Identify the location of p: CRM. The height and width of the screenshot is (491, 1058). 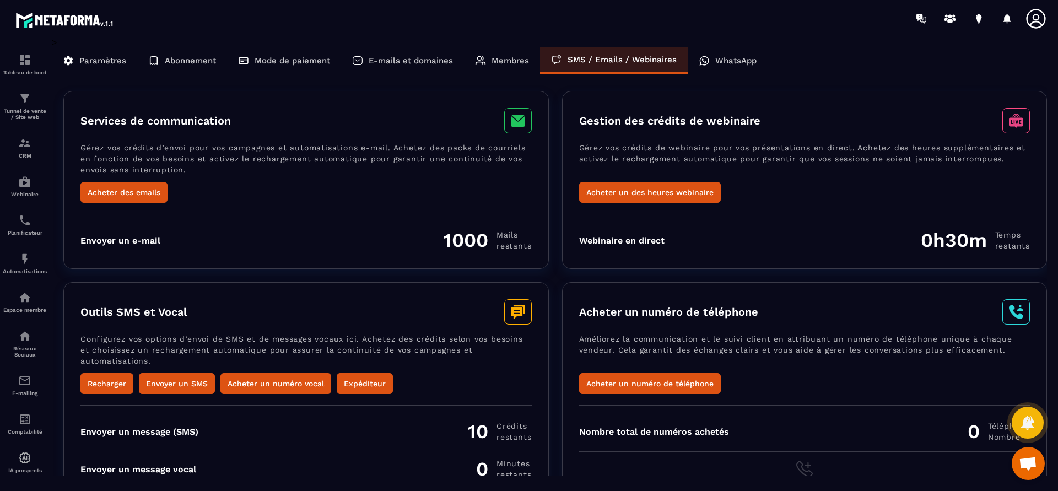
(25, 155).